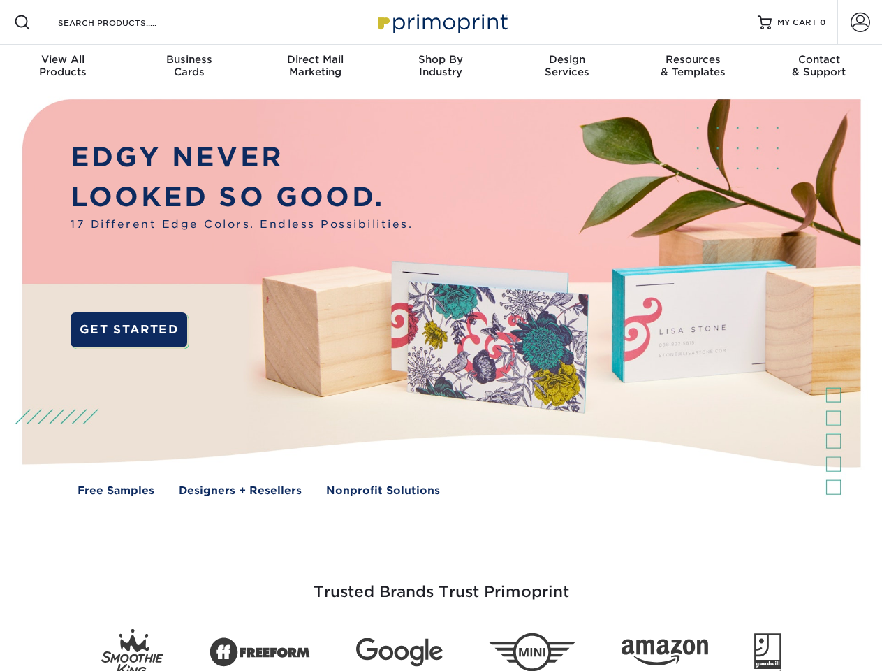 This screenshot has height=671, width=882. What do you see at coordinates (665, 653) in the screenshot?
I see `img: Amazon` at bounding box center [665, 653].